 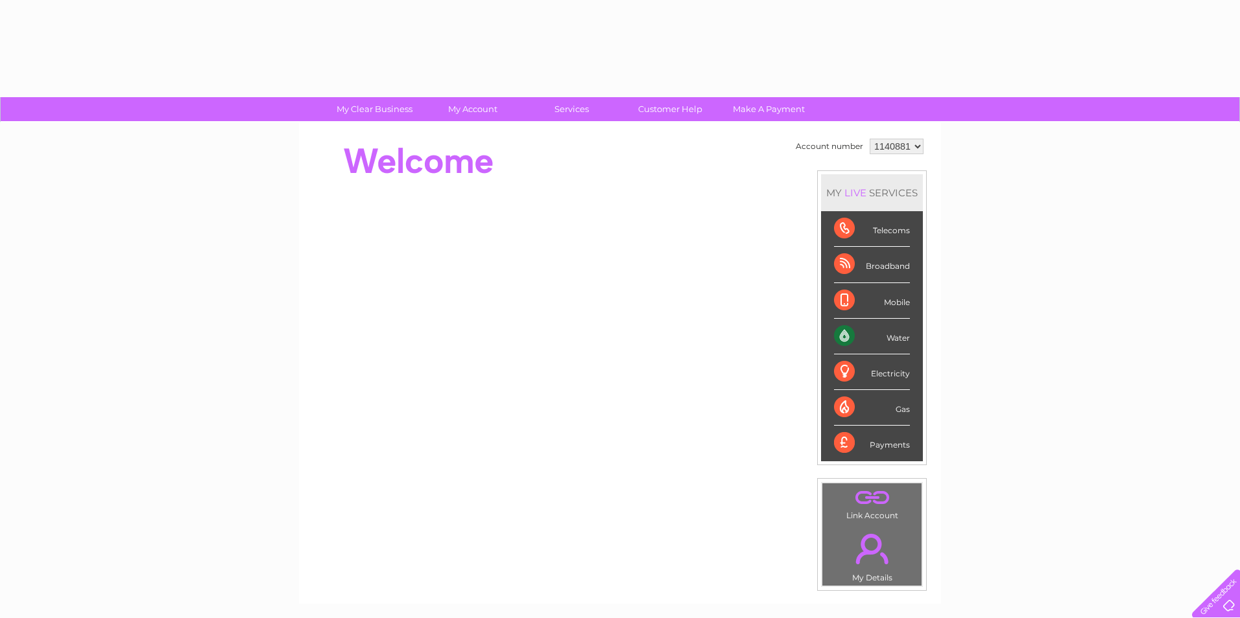 What do you see at coordinates (571, 109) in the screenshot?
I see `a: Services` at bounding box center [571, 109].